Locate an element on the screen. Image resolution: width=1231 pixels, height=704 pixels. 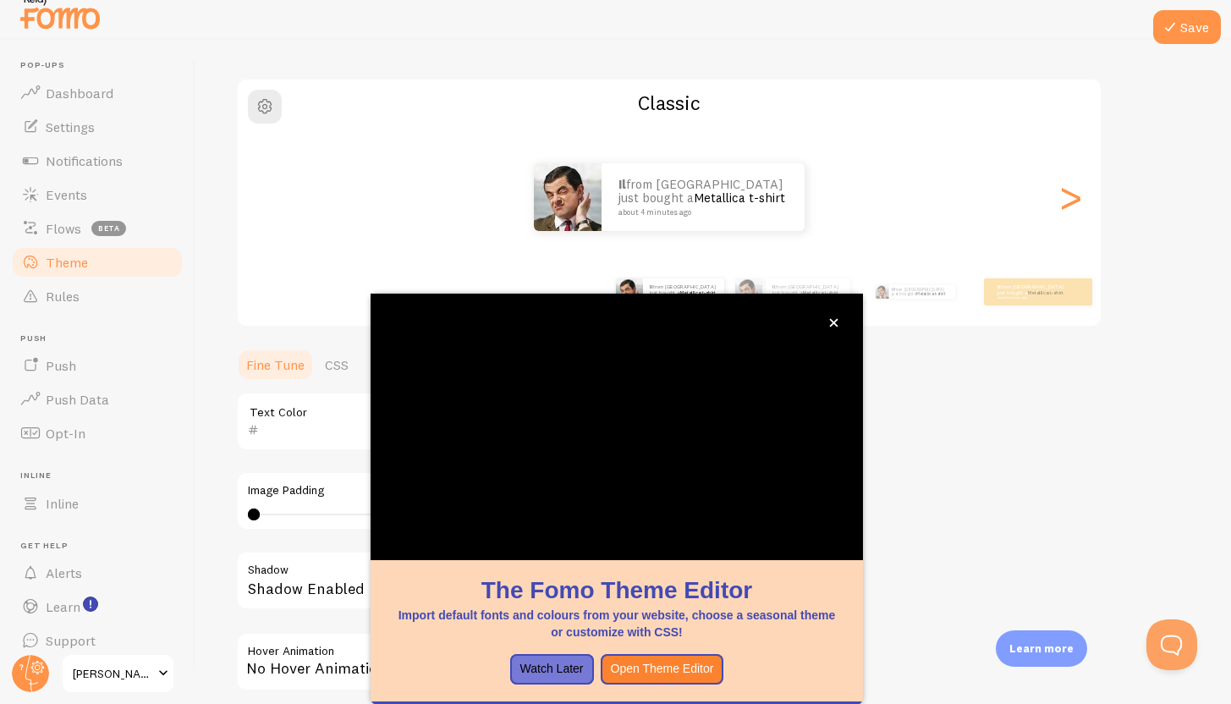
span: Theme is located at coordinates (67, 262).